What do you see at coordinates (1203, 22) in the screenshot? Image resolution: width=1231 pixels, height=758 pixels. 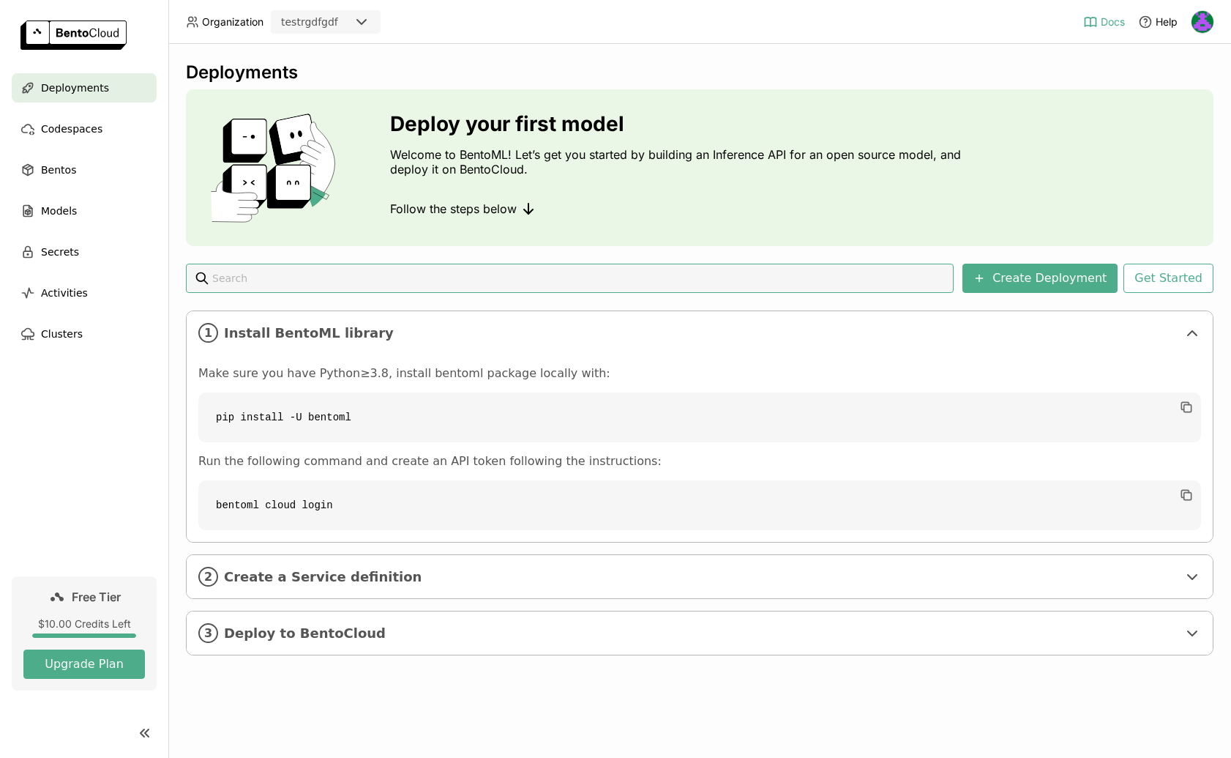 I see `img: TEst TEst` at bounding box center [1203, 22].